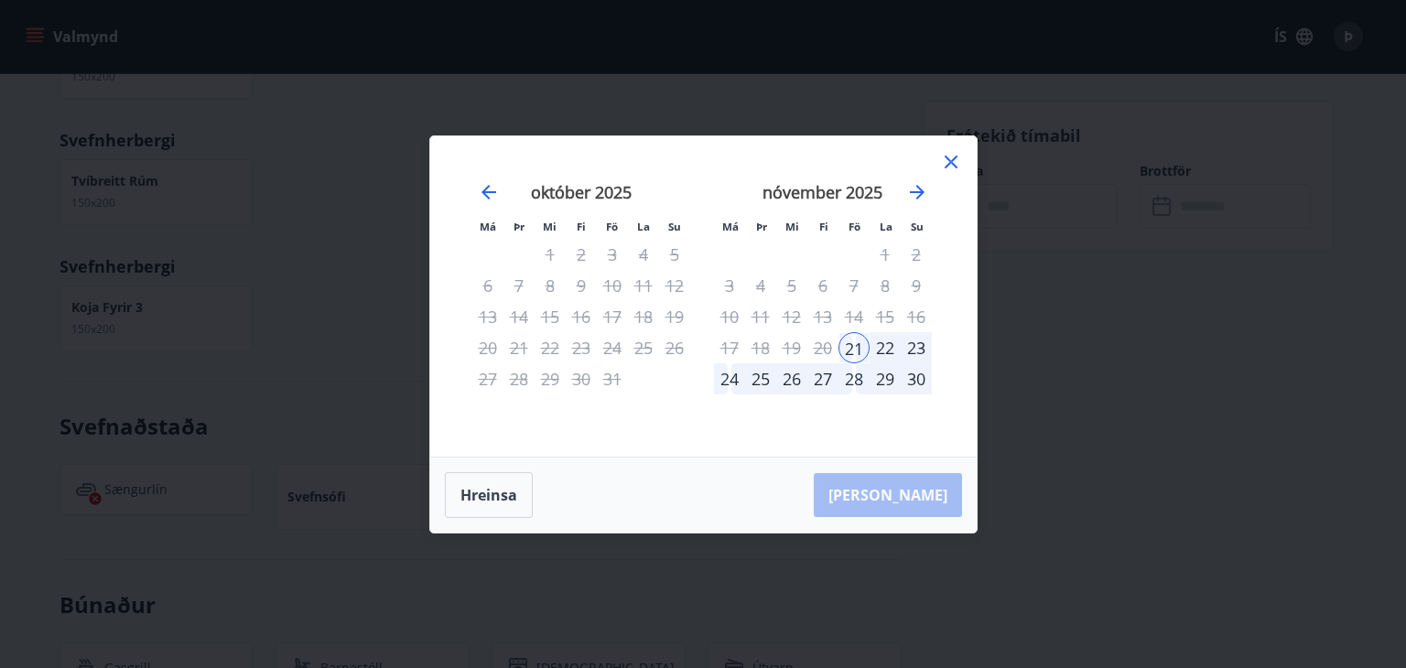 The height and width of the screenshot is (668, 1406). What do you see at coordinates (792, 348) in the screenshot?
I see `td: Not available. miðvikudagur, 19. nóvember 2025` at bounding box center [792, 348].